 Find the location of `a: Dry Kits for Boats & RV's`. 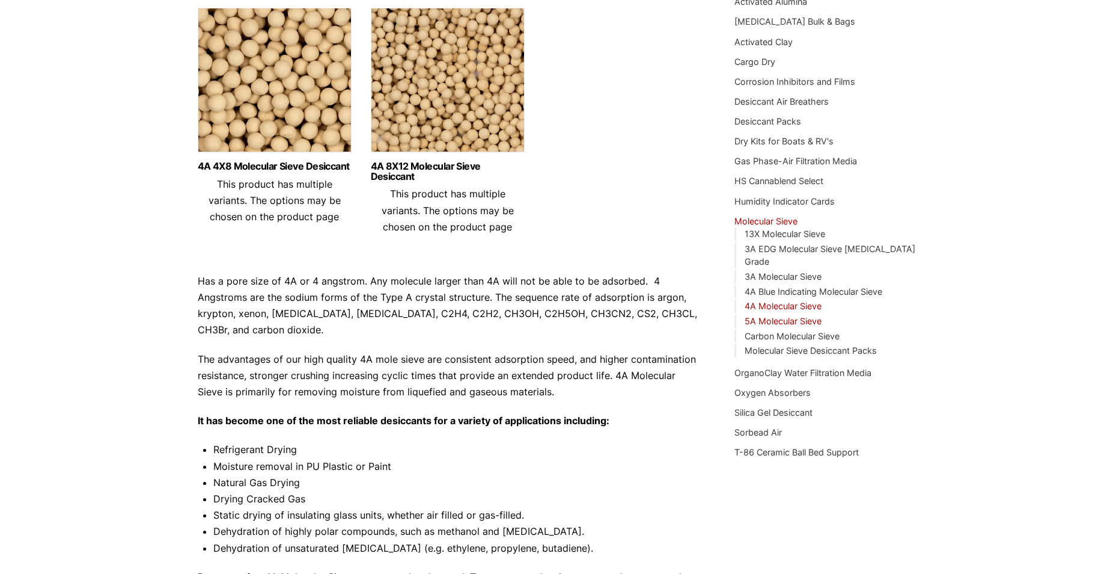

a: Dry Kits for Boats & RV's is located at coordinates (784, 141).